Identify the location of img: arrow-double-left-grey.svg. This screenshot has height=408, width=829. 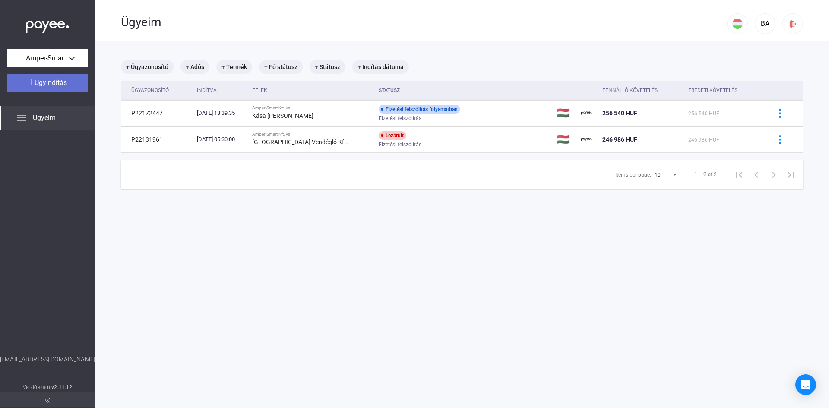
(47, 400).